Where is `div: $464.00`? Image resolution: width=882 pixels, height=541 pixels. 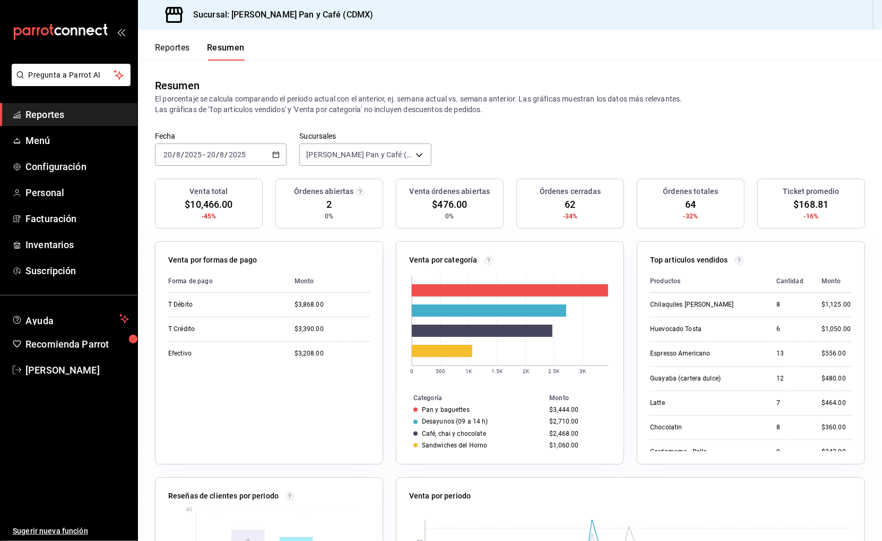
div: $464.00 is located at coordinates (837, 402).